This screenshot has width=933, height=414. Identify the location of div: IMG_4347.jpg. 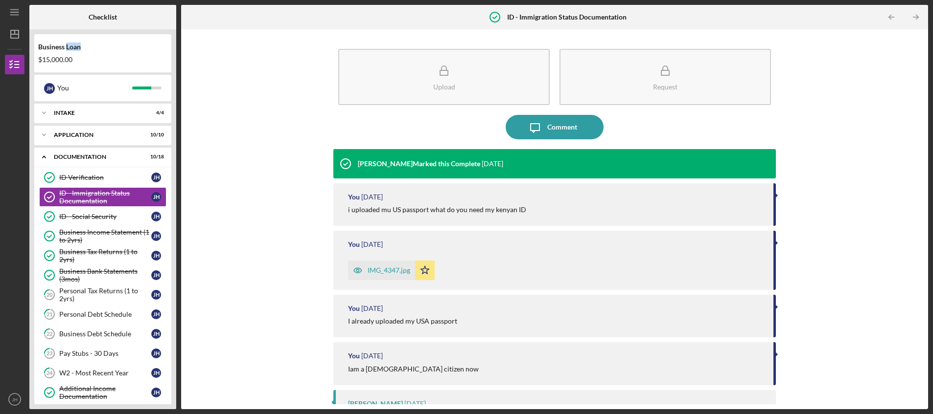
(389, 271).